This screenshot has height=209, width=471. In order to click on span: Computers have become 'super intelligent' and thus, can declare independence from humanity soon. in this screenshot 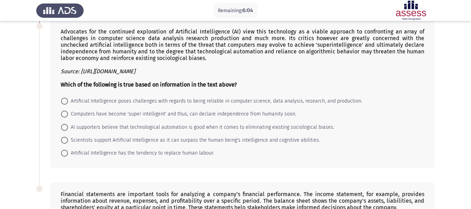, I will do `click(182, 114)`.